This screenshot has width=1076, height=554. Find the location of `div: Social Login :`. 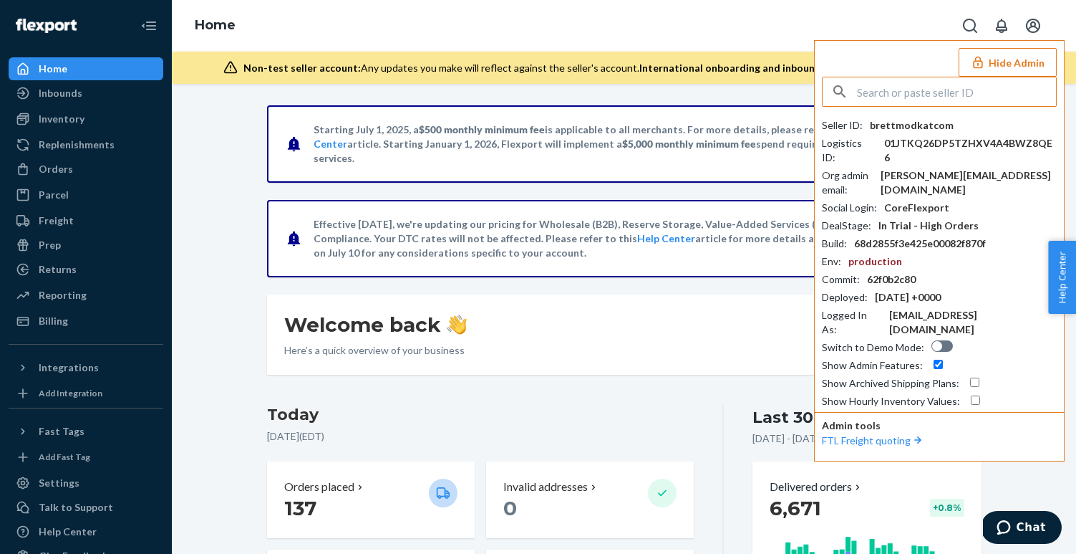

div: Social Login : is located at coordinates (849, 208).